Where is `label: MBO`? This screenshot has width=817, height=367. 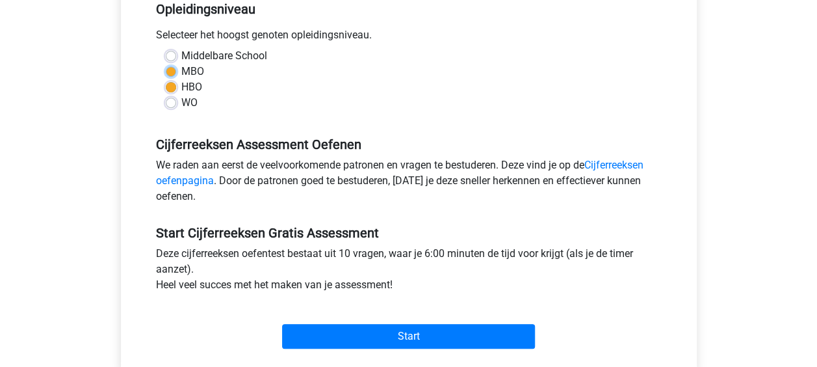
label: MBO is located at coordinates (192, 72).